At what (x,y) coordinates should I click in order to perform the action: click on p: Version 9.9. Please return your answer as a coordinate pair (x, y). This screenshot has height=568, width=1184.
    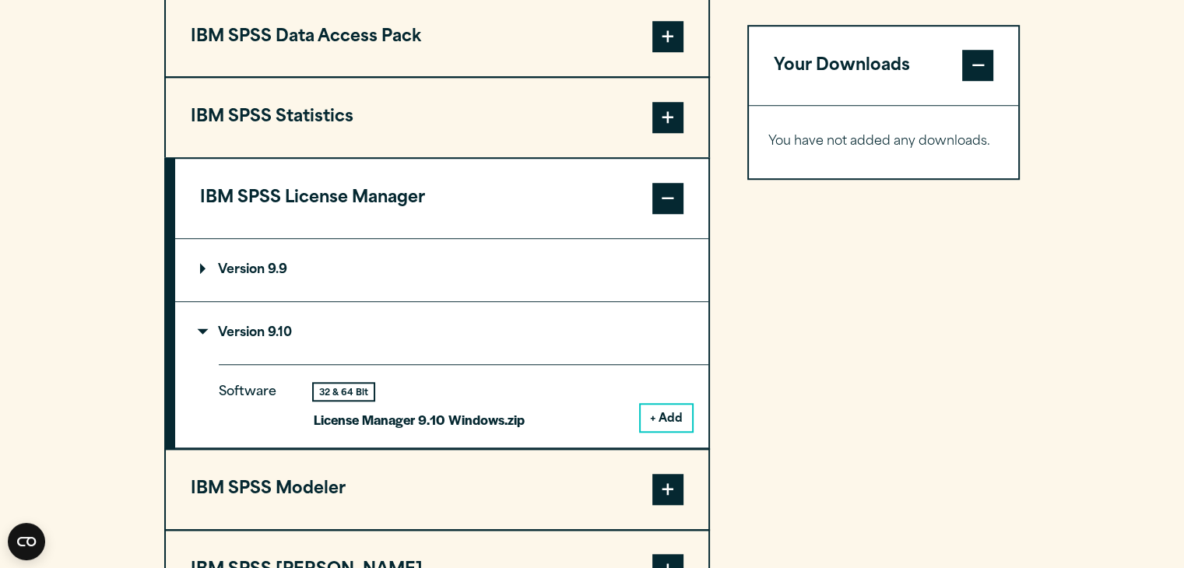
    Looking at the image, I should click on (244, 270).